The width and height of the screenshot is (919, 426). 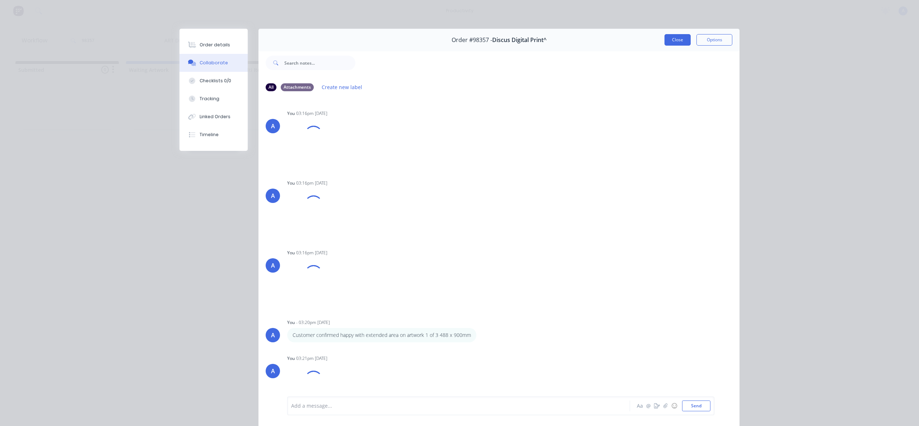 What do you see at coordinates (519, 40) in the screenshot?
I see `span: Discus Digital Print^` at bounding box center [519, 40].